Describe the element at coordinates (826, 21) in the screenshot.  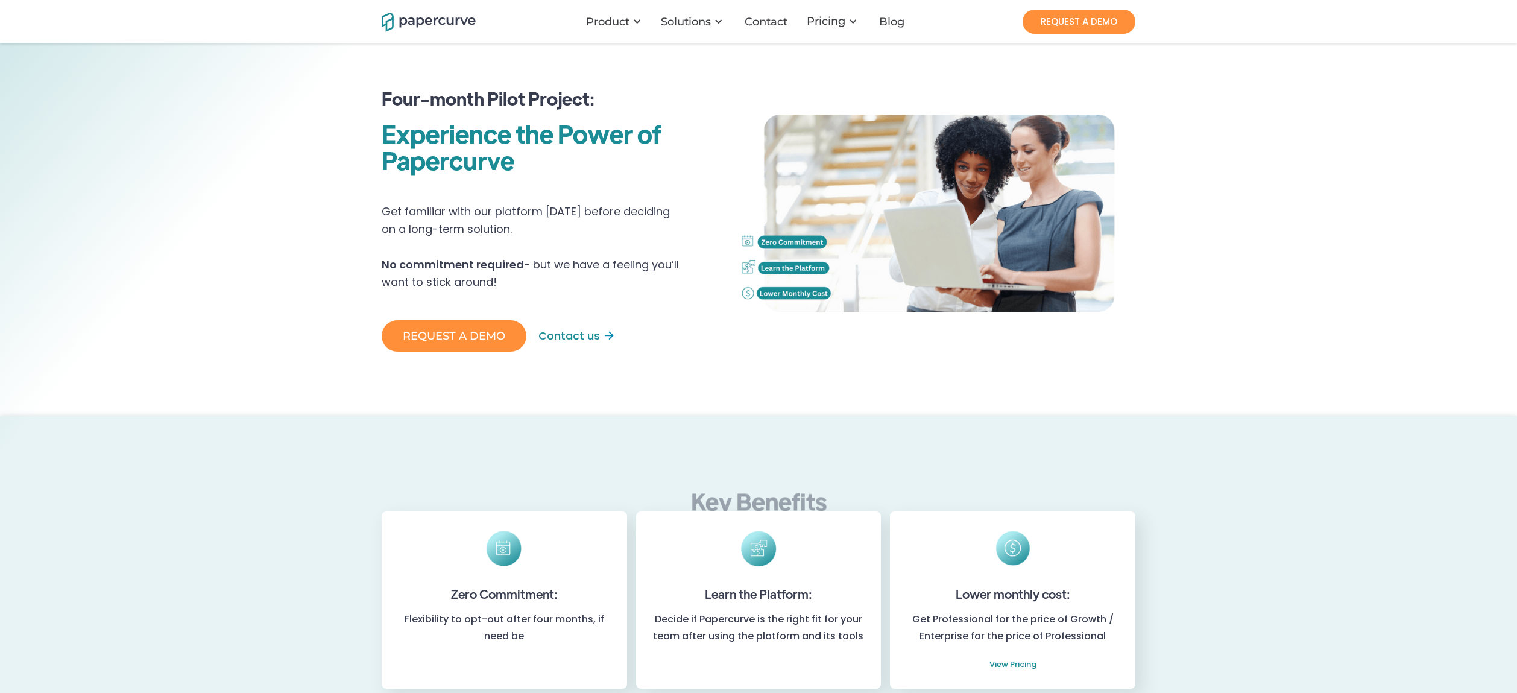
I see `a: Pricing` at that location.